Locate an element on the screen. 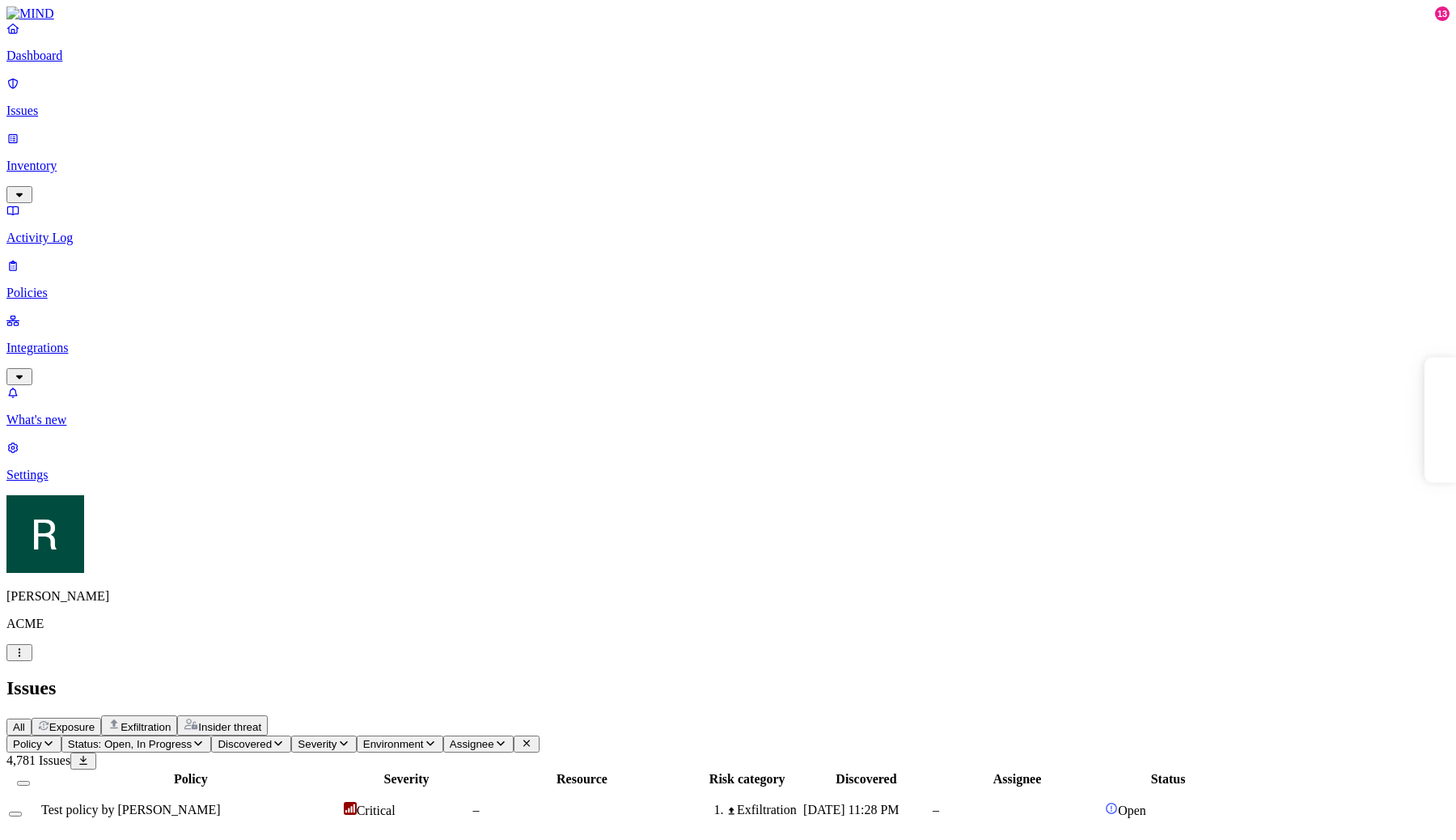  div: Resource is located at coordinates (582, 780).